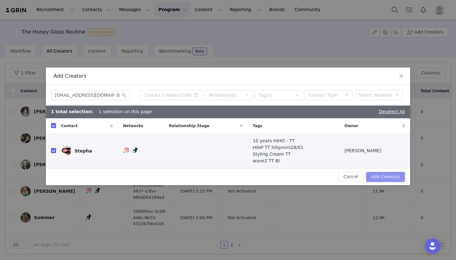  Describe the element at coordinates (71, 112) in the screenshot. I see `b: 1 total selection` at that location.